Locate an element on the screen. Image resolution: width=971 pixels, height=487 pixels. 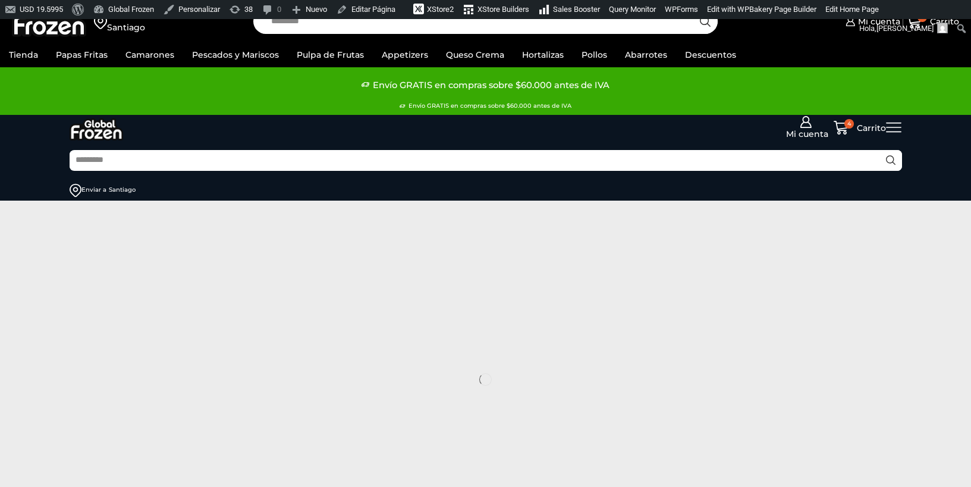
a: Camarones is located at coordinates (150, 55).